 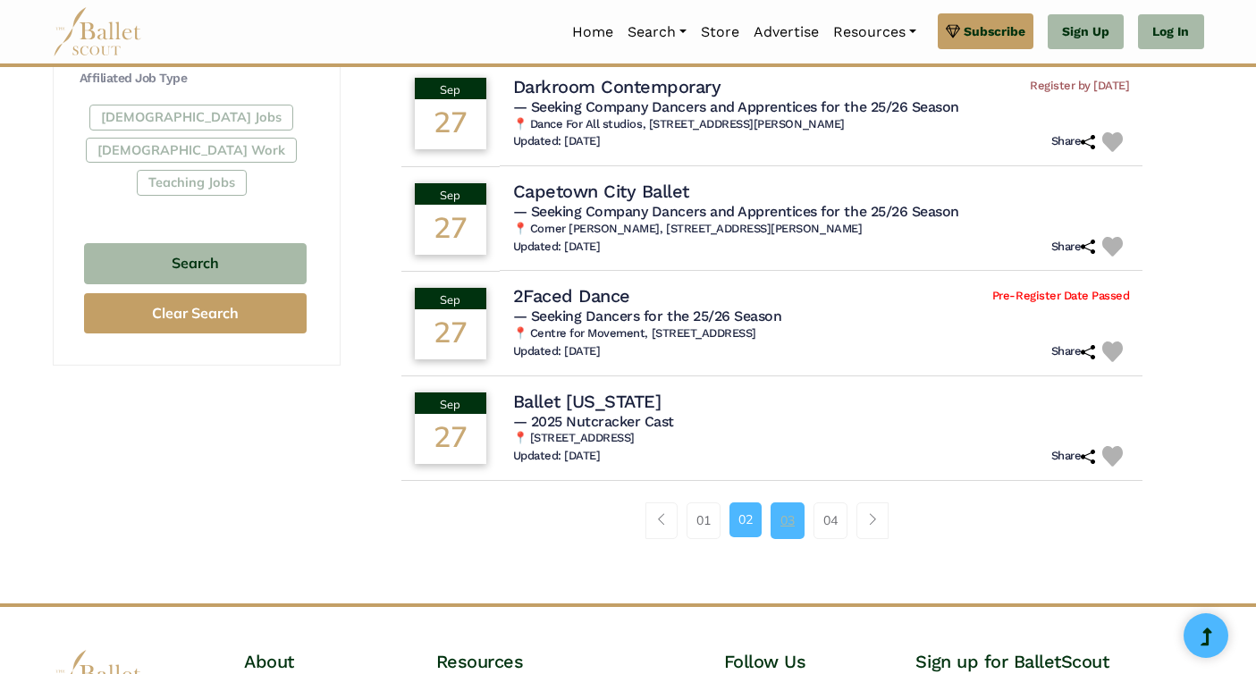 I want to click on a: Home, so click(x=593, y=32).